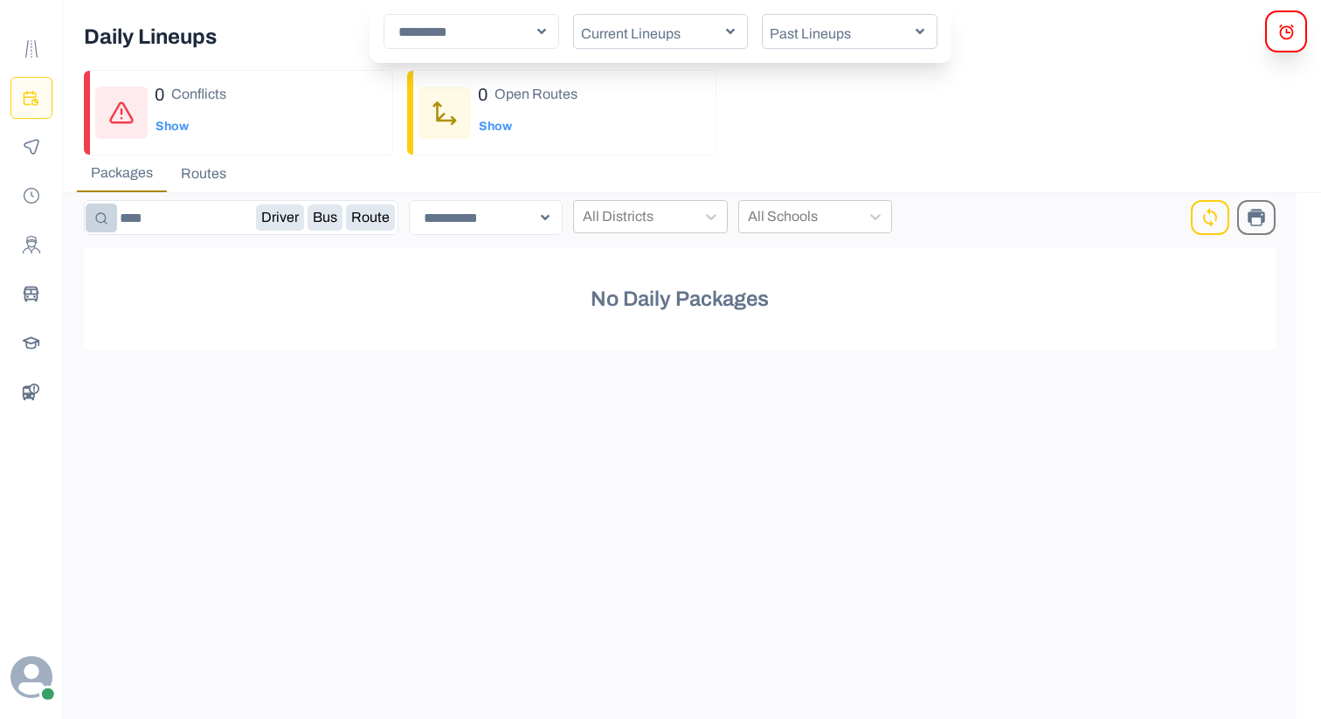 This screenshot has width=1321, height=719. What do you see at coordinates (31, 98) in the screenshot?
I see `a: Planning` at bounding box center [31, 98].